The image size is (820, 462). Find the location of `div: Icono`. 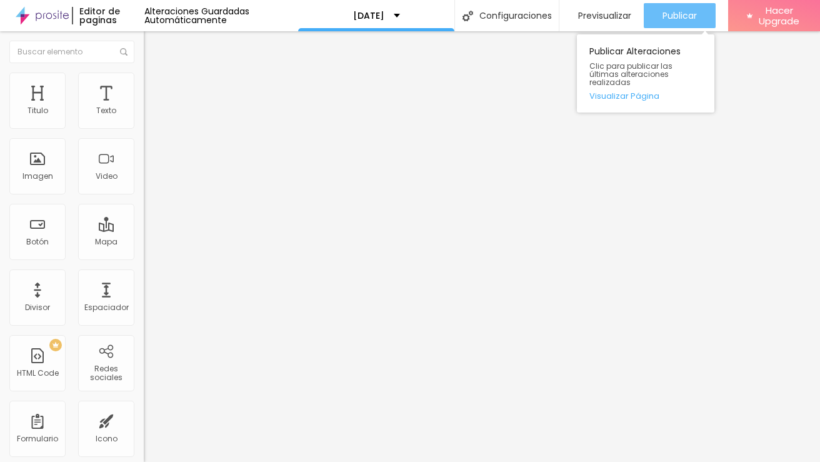

div: Icono is located at coordinates (106, 439).